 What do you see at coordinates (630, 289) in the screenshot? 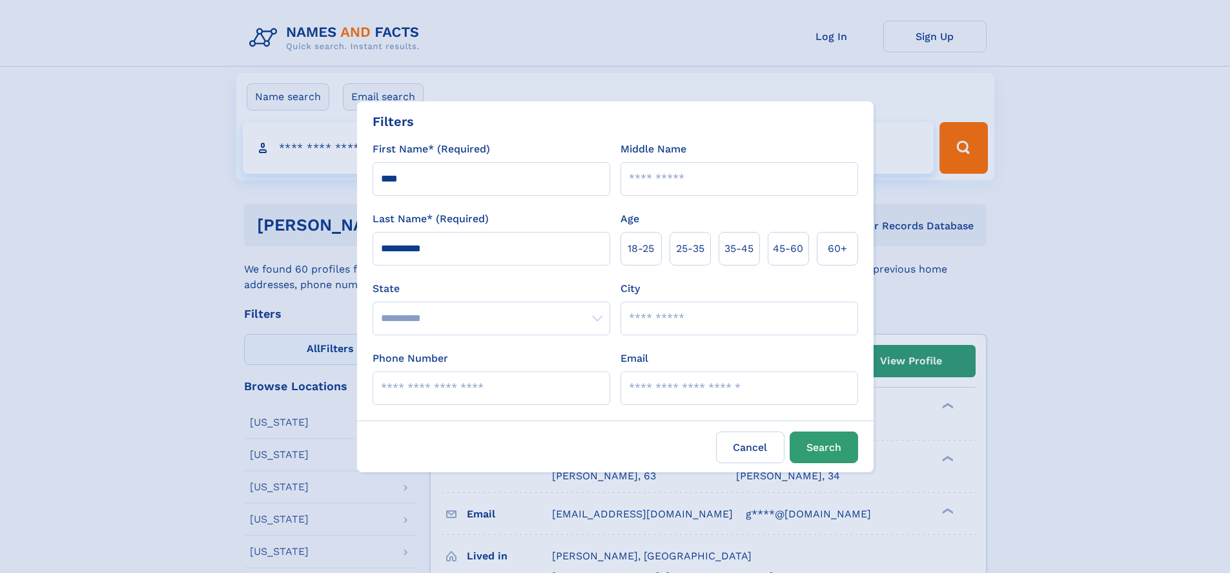
I see `label: City` at bounding box center [630, 289].